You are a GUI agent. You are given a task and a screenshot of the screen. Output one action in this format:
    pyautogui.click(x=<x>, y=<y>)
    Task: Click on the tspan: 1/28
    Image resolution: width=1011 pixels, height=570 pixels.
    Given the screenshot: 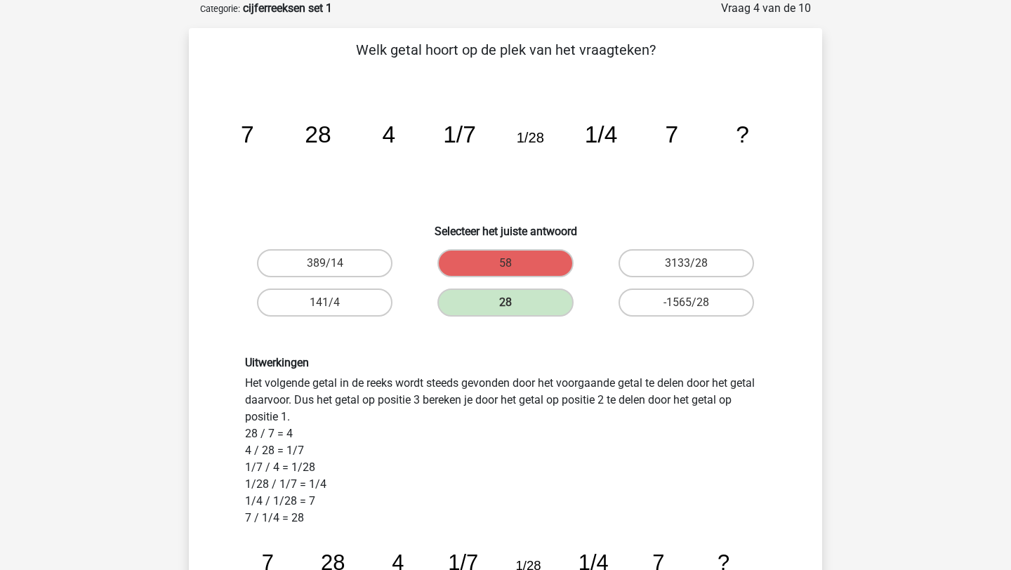 What is the action you would take?
    pyautogui.click(x=530, y=138)
    